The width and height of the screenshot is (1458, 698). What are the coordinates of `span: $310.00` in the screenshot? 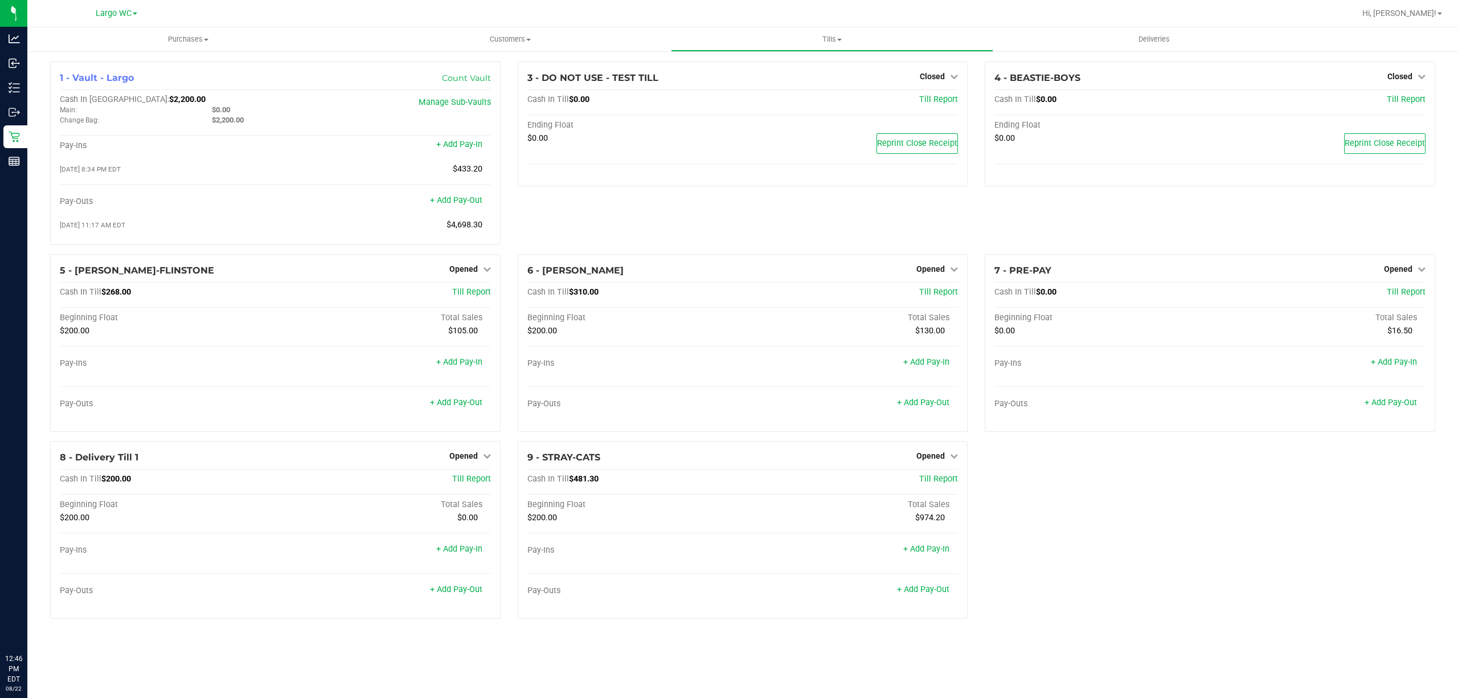 It's located at (584, 292).